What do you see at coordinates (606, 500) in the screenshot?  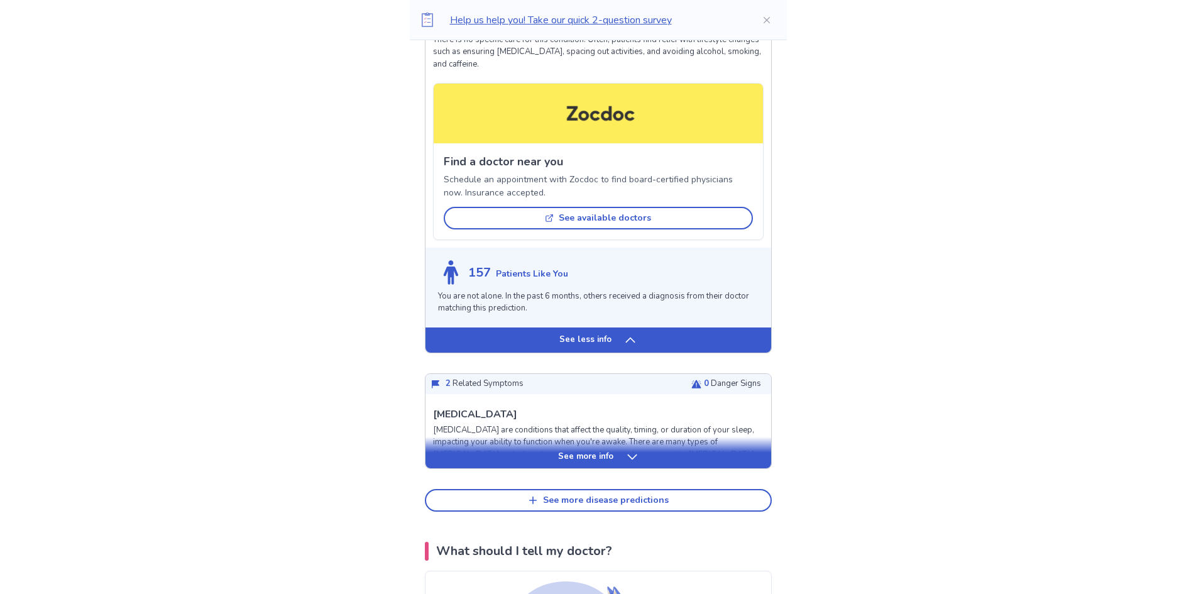 I see `div: See more disease predictions` at bounding box center [606, 500].